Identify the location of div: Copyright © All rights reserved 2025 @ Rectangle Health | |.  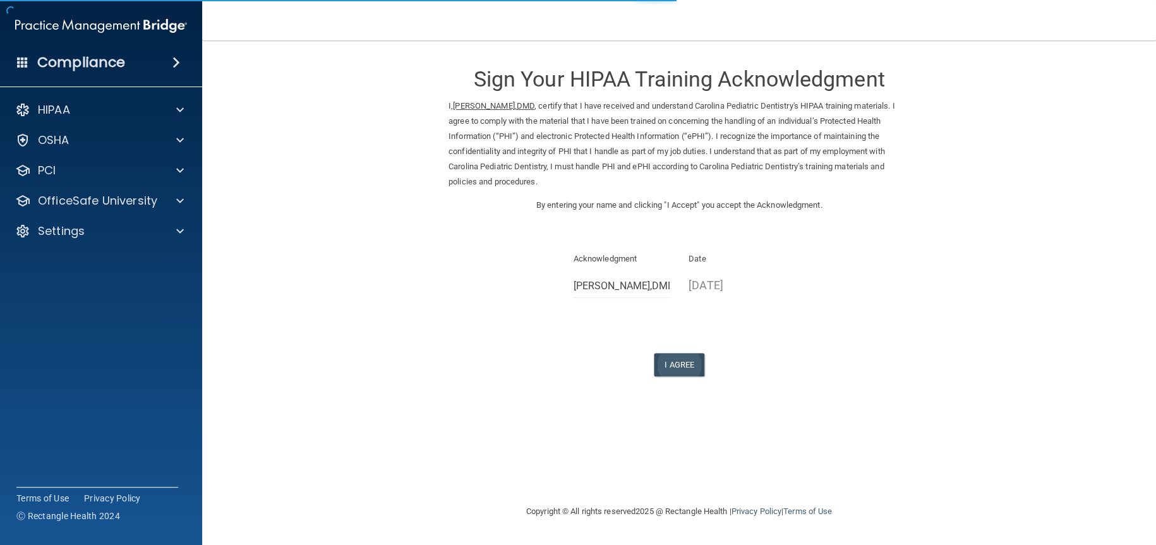
(679, 512).